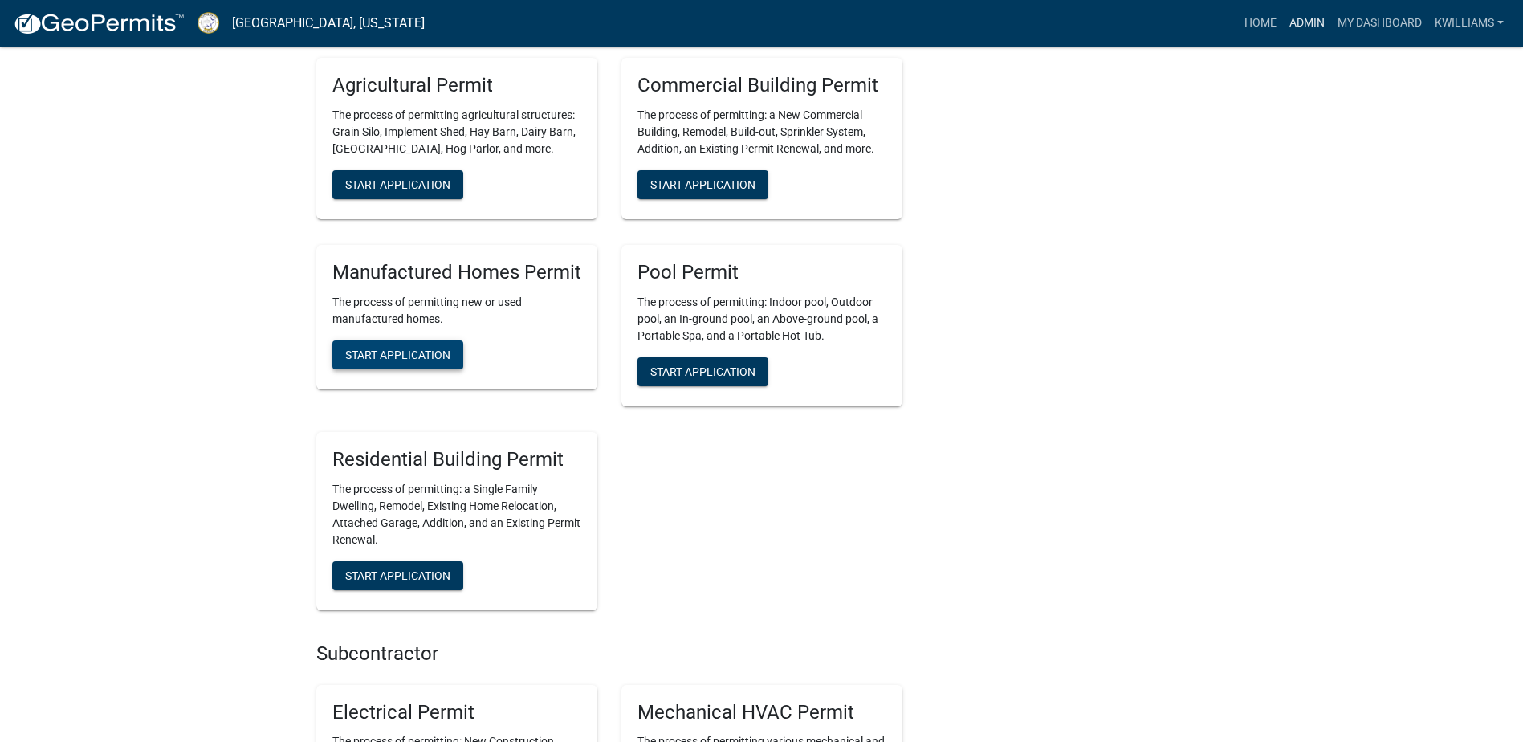  Describe the element at coordinates (457, 712) in the screenshot. I see `h5: Electrical Permit` at that location.